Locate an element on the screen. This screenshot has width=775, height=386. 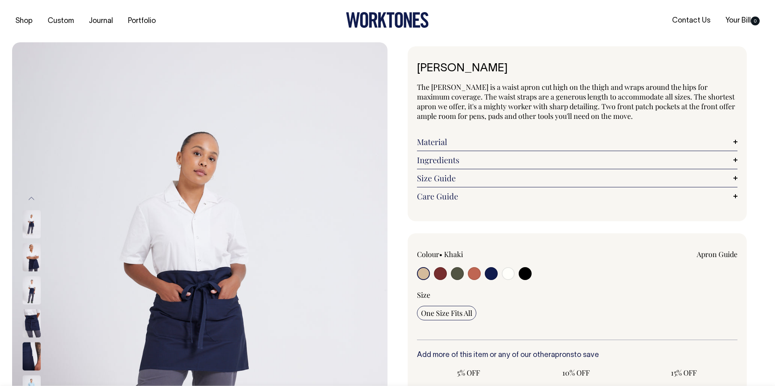
a: Apron Guide is located at coordinates (716, 255).